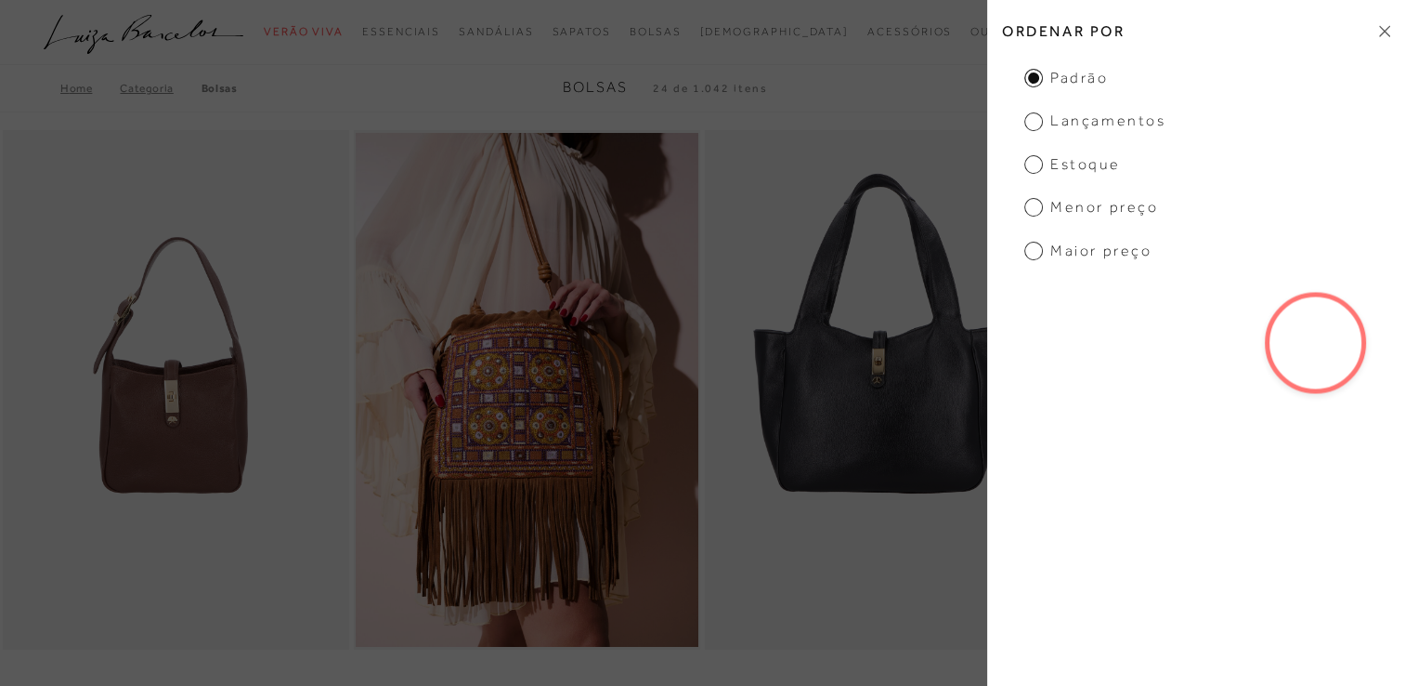  I want to click on span: Sandálias, so click(496, 32).